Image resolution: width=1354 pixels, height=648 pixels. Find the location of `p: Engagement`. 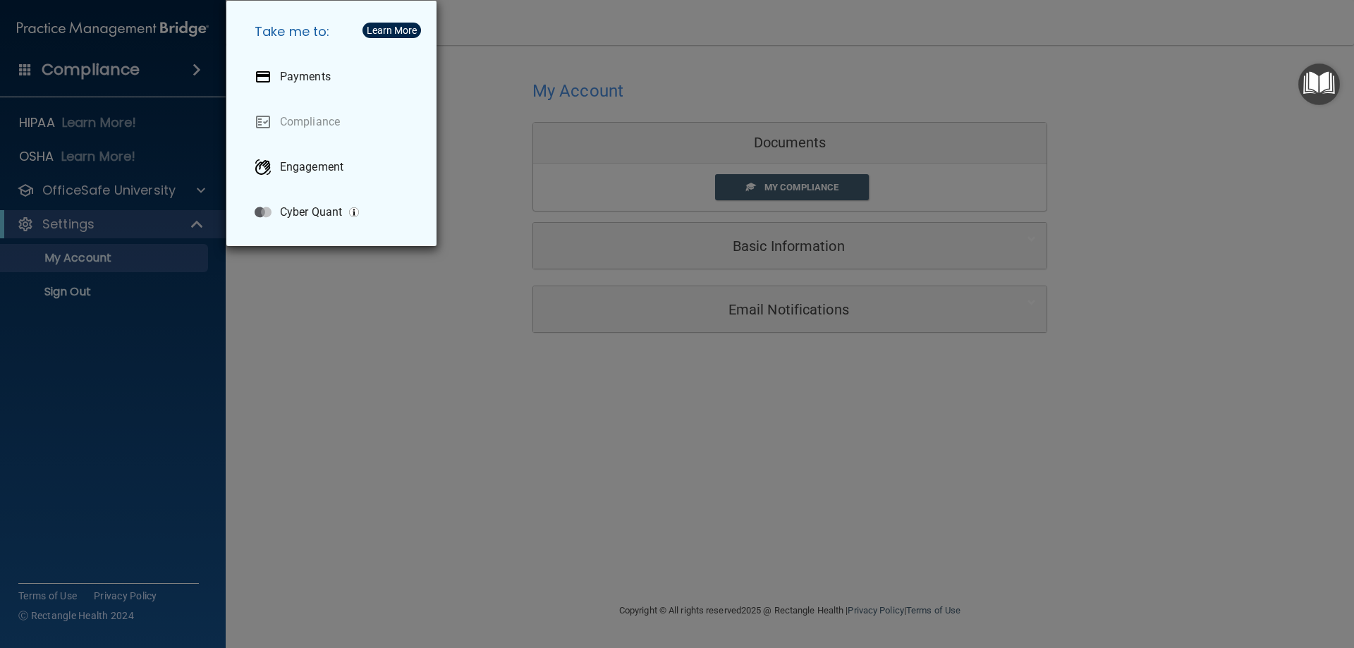

p: Engagement is located at coordinates (312, 167).